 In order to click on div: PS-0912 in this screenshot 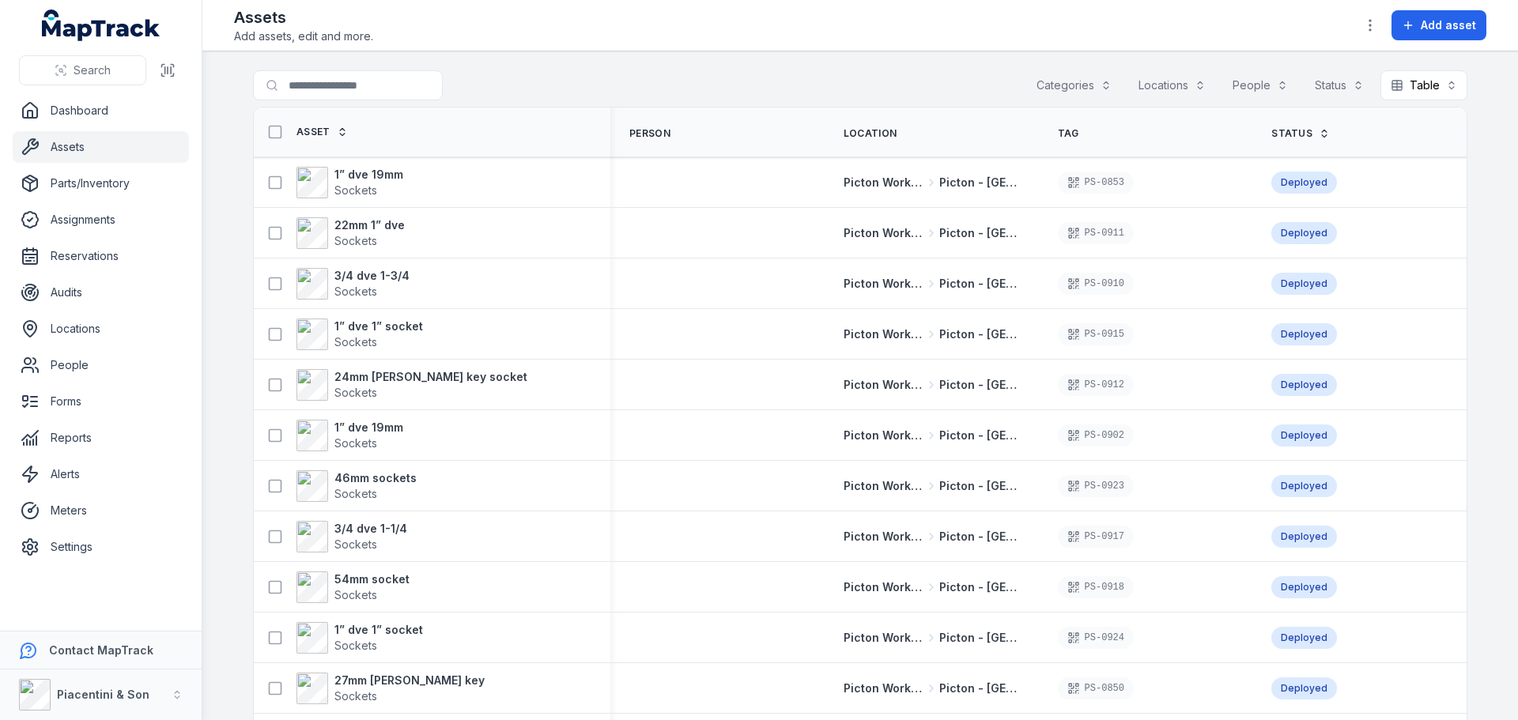, I will do `click(1096, 385)`.